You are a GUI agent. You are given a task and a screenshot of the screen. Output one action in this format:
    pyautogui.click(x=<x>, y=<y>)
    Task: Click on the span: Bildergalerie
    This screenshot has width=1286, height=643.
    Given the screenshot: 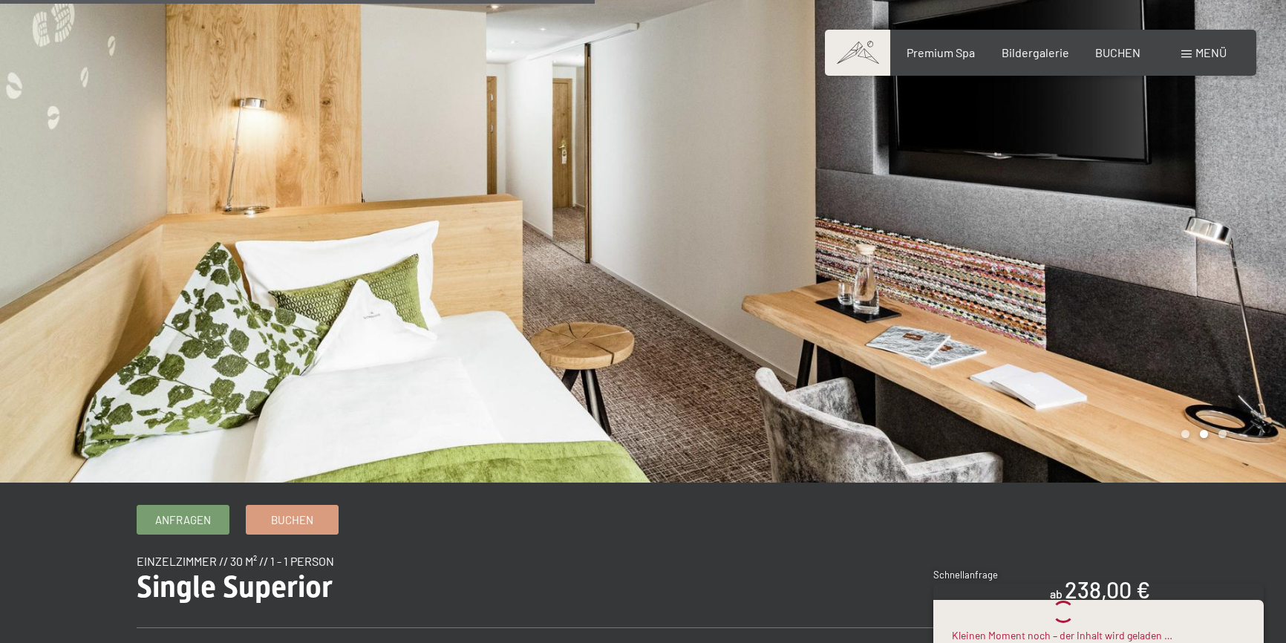 What is the action you would take?
    pyautogui.click(x=1035, y=52)
    